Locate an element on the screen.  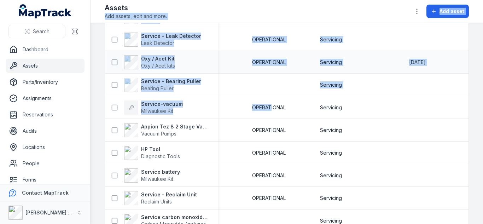
a: Oxy / Acet KitOxy / Acet kits is located at coordinates (150, 62).